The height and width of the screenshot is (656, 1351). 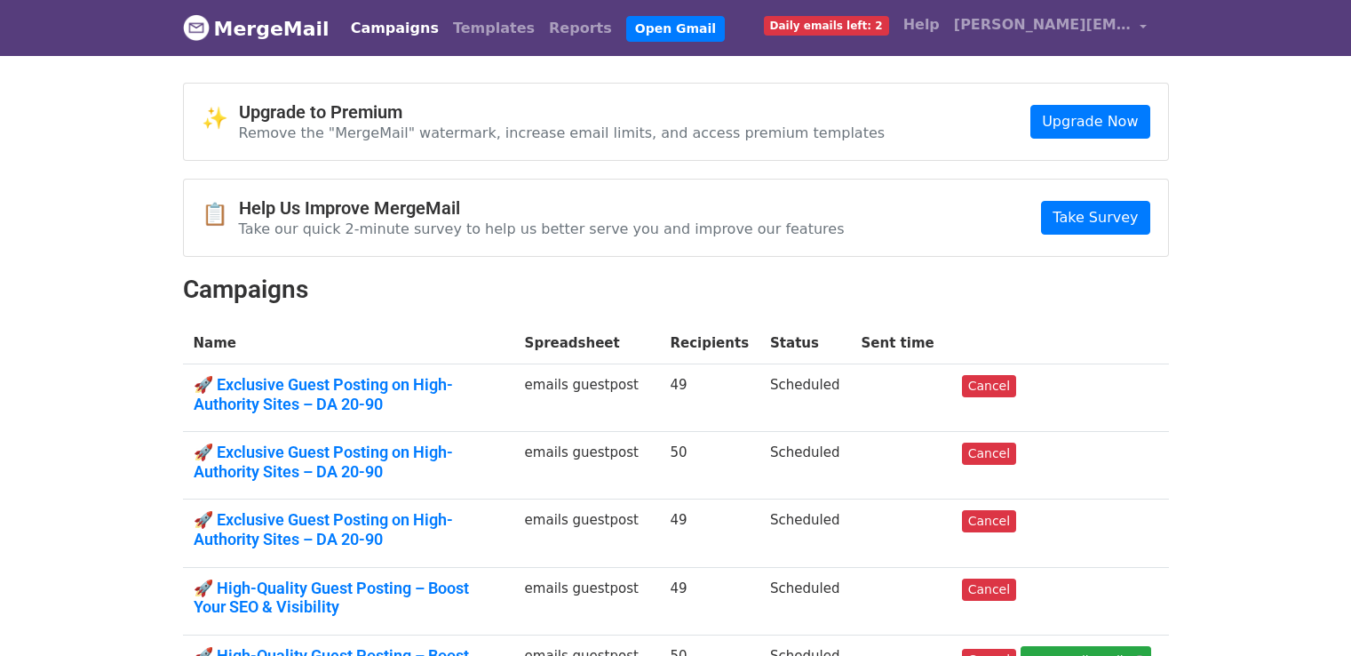 What do you see at coordinates (675, 28) in the screenshot?
I see `a: Open Gmail` at bounding box center [675, 28].